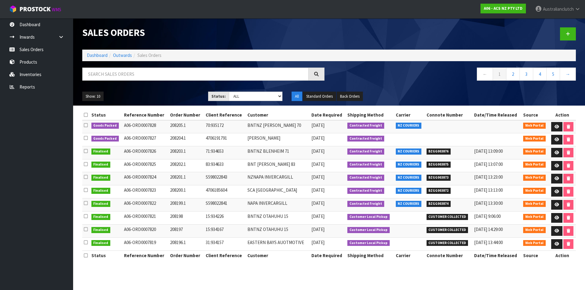 The height and width of the screenshot is (290, 585). What do you see at coordinates (146, 231) in the screenshot?
I see `td: A06-ORD0007820` at bounding box center [146, 231].